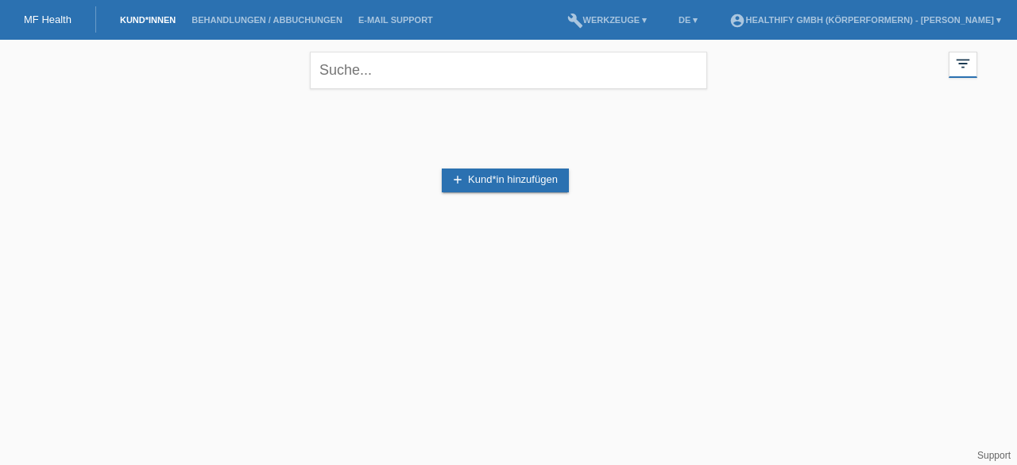  Describe the element at coordinates (607, 20) in the screenshot. I see `a: buildWerkzeuge ▾` at that location.